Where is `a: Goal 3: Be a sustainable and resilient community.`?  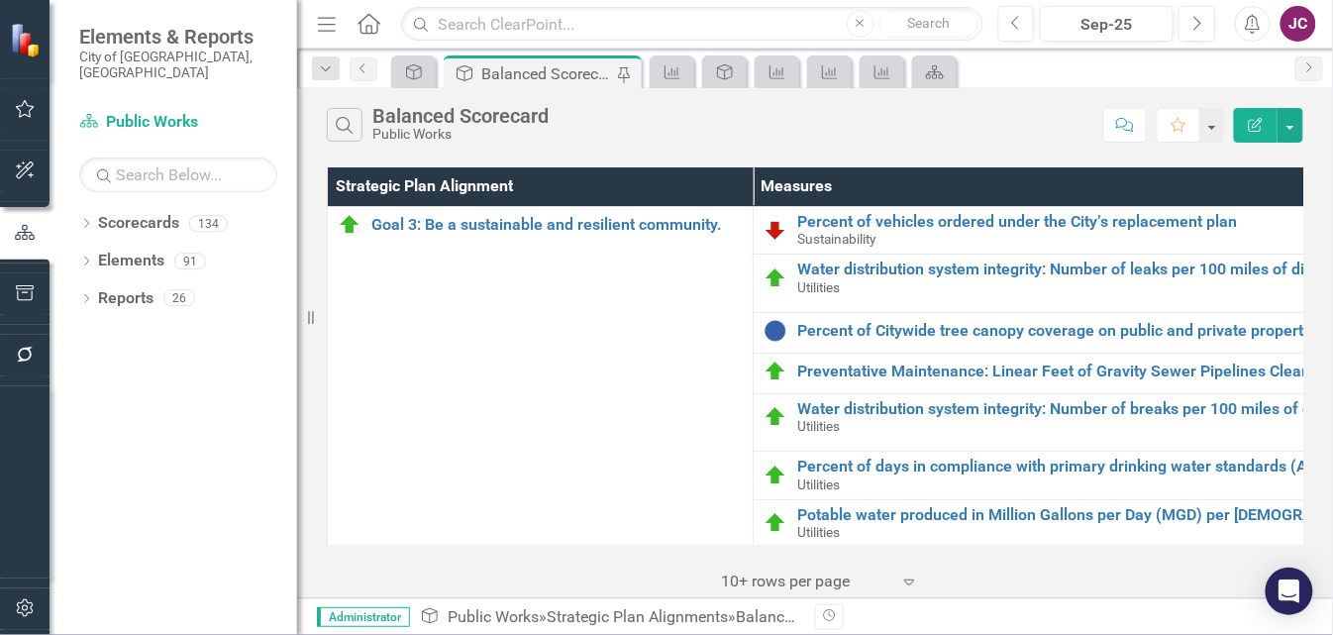 a: Goal 3: Be a sustainable and resilient community. is located at coordinates (557, 225).